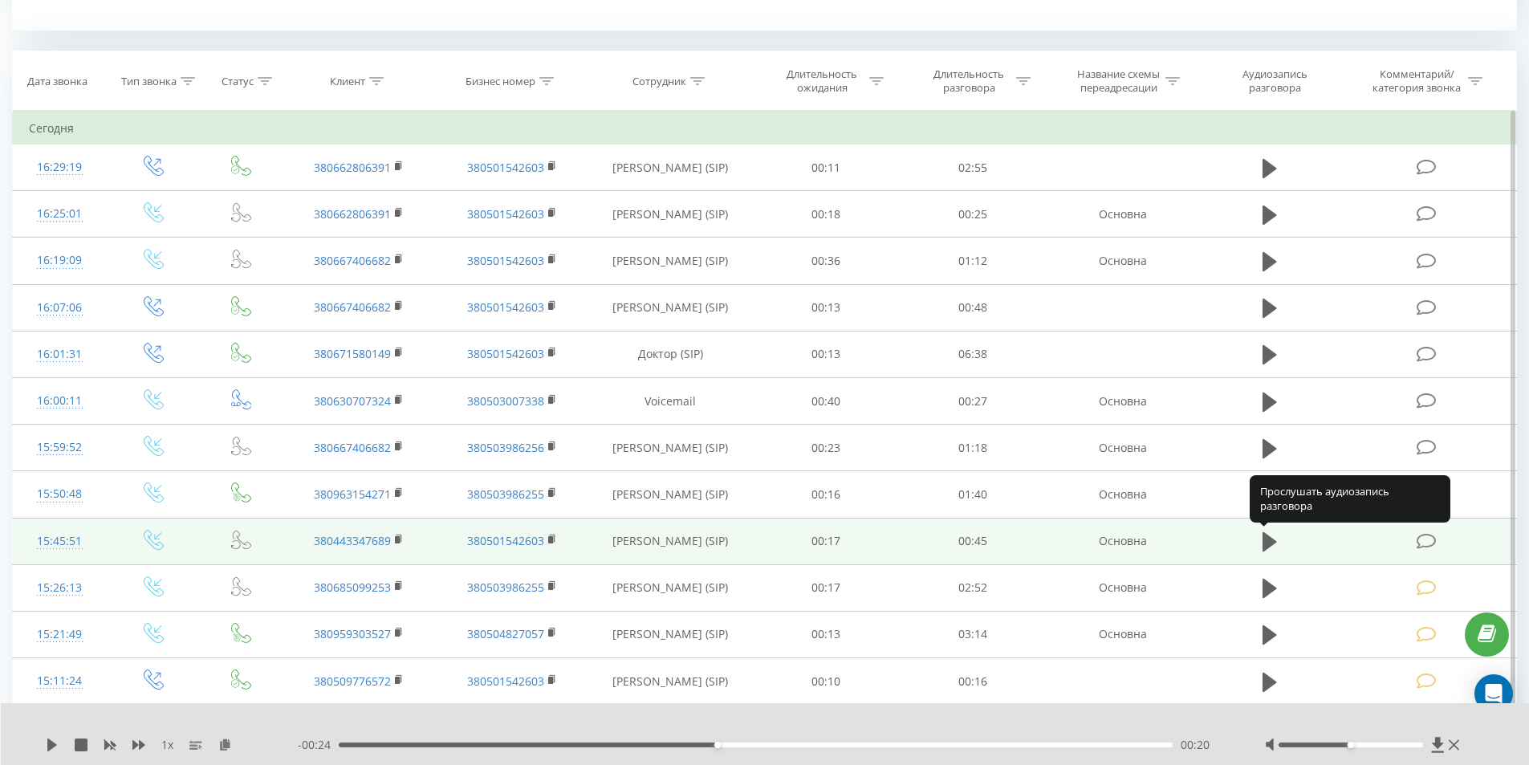 The image size is (1529, 765). What do you see at coordinates (973, 401) in the screenshot?
I see `td: 00:27` at bounding box center [973, 401].